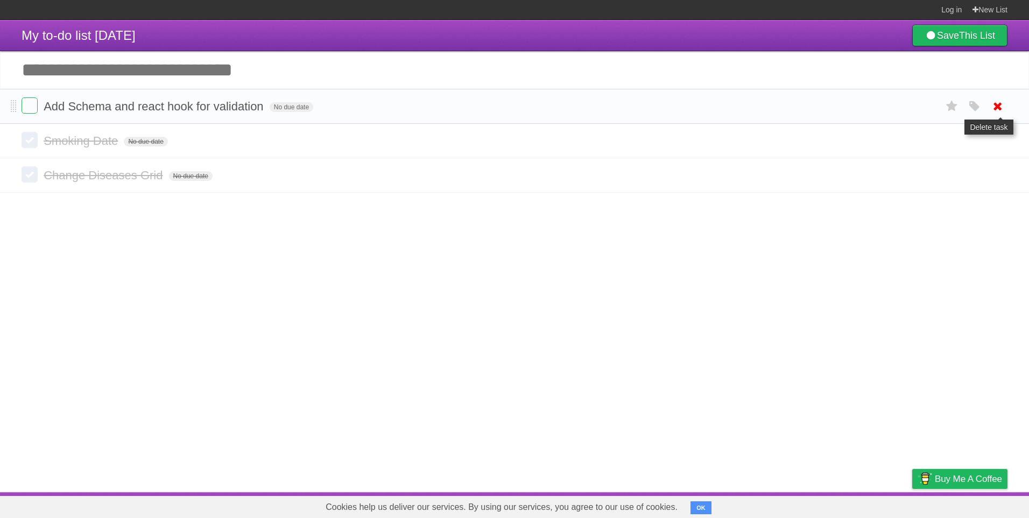 The height and width of the screenshot is (518, 1029). Describe the element at coordinates (968, 478) in the screenshot. I see `span: Buy me a coffee` at that location.